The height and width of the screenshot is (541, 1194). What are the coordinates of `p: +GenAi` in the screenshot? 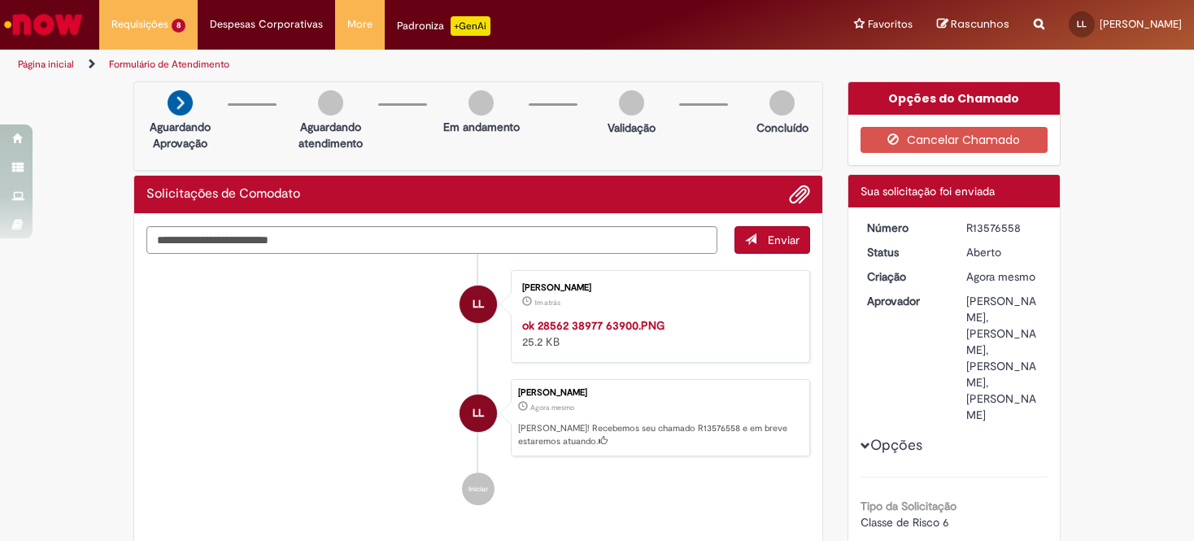 It's located at (470, 26).